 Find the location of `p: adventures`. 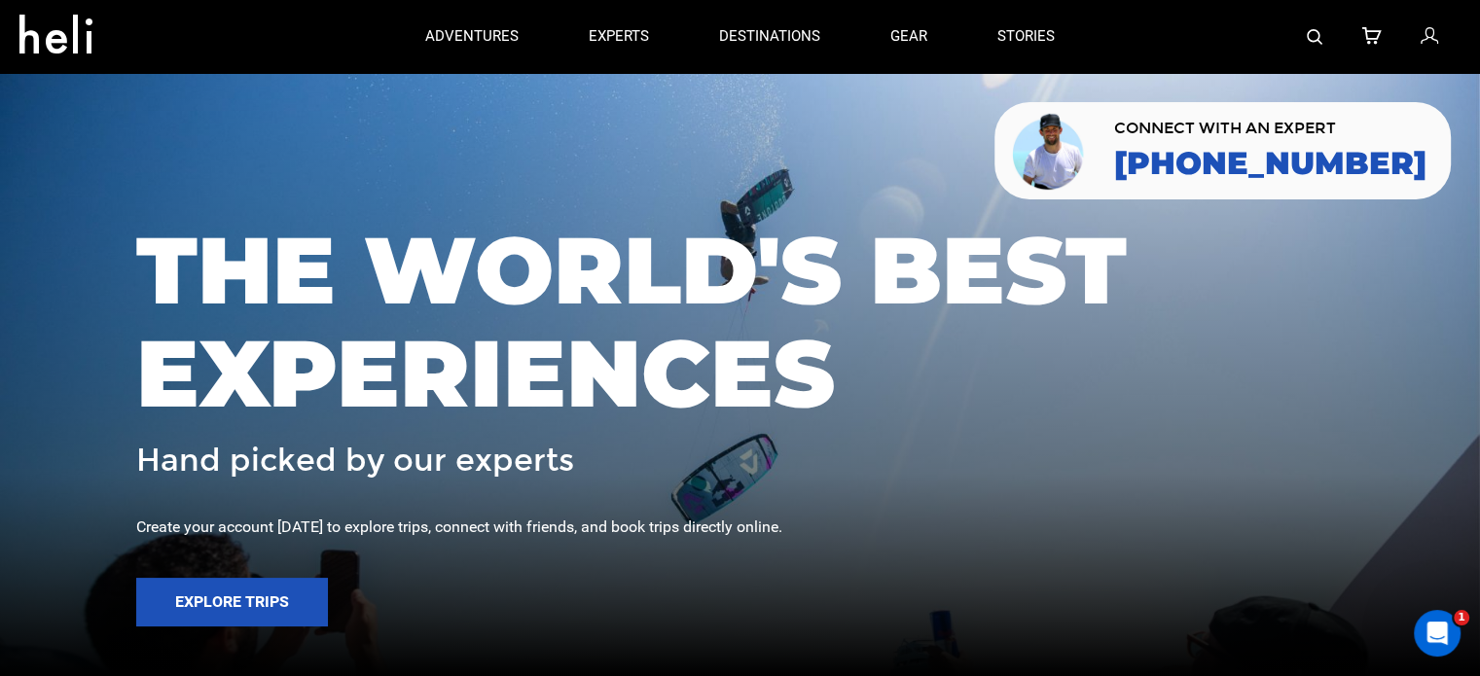

p: adventures is located at coordinates (472, 36).